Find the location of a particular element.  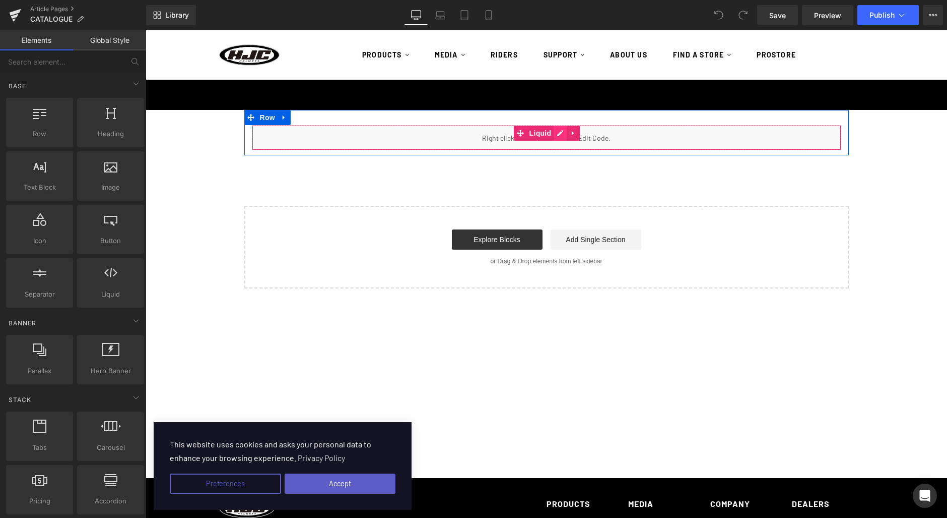

span: ABOUT US is located at coordinates (483, 25).